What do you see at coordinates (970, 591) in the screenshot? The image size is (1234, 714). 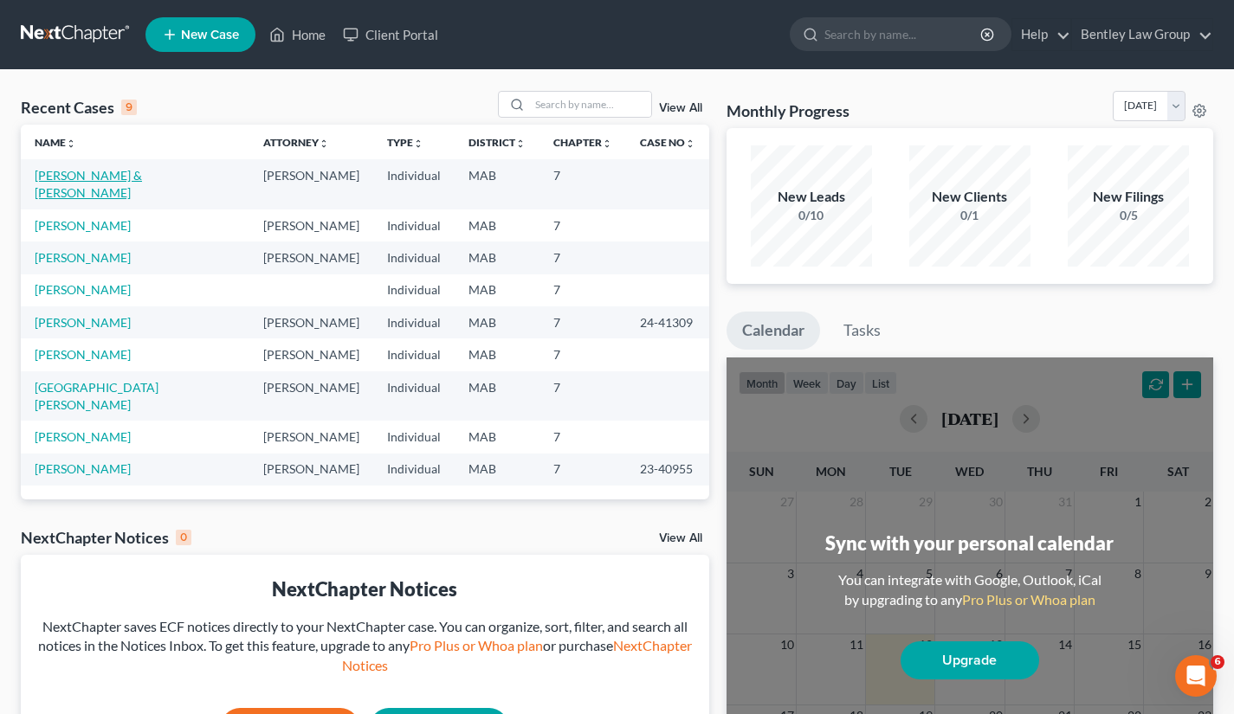 I see `div: You can integrate with Google, Outlook, iCal by upgrading to any` at bounding box center [970, 591].